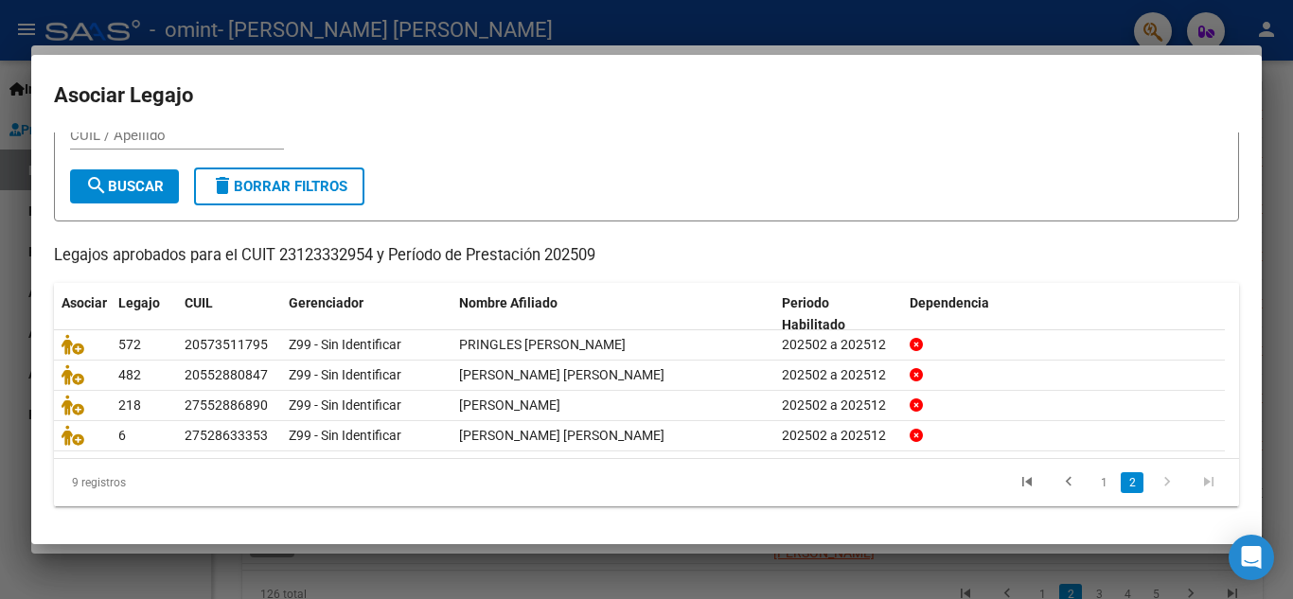 Image resolution: width=1293 pixels, height=599 pixels. I want to click on a: go to previous page, so click(1068, 483).